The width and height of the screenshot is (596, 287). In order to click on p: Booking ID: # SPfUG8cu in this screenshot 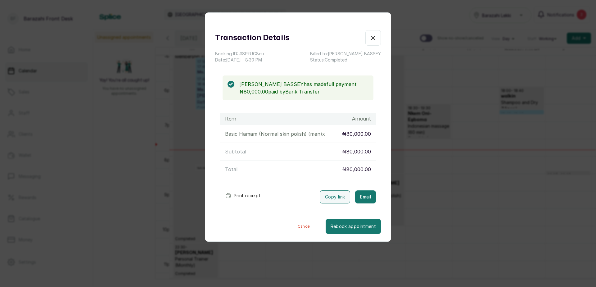, I will do `click(239, 54)`.